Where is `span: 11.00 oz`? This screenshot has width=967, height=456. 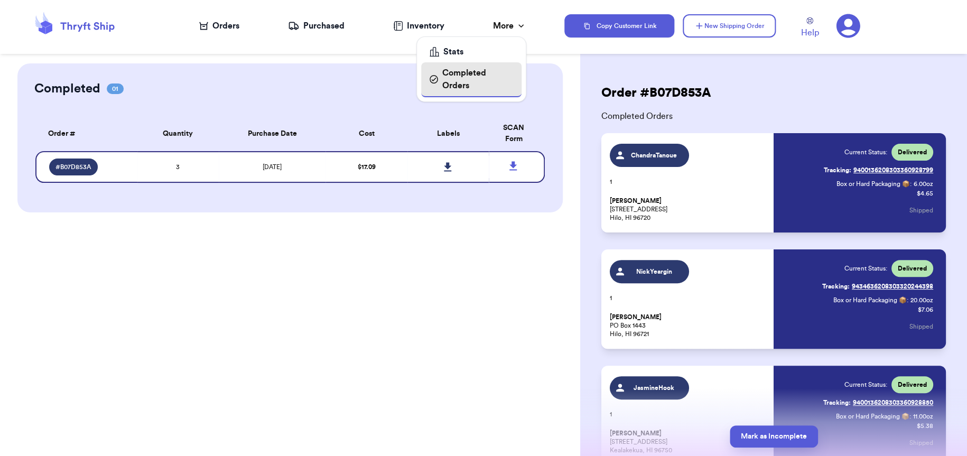
span: 11.00 oz is located at coordinates (923, 416).